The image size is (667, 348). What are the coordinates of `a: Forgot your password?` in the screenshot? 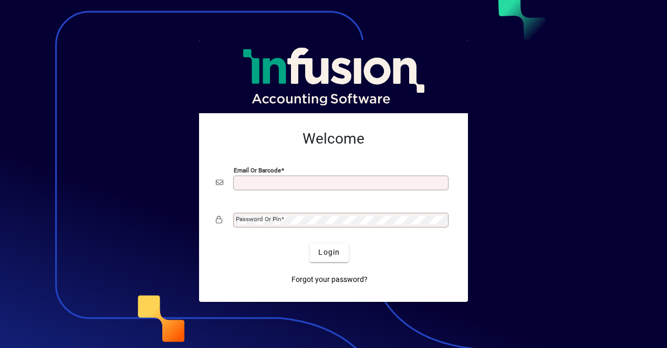 It's located at (329, 280).